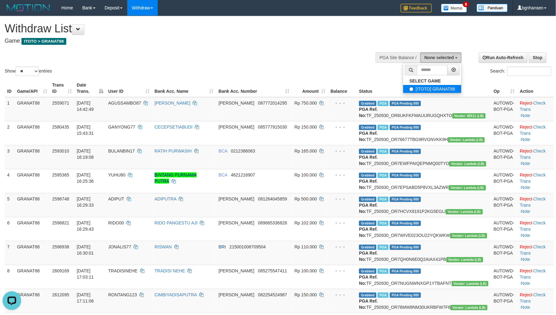 This screenshot has height=315, width=556. I want to click on h1: Withdraw List, so click(185, 29).